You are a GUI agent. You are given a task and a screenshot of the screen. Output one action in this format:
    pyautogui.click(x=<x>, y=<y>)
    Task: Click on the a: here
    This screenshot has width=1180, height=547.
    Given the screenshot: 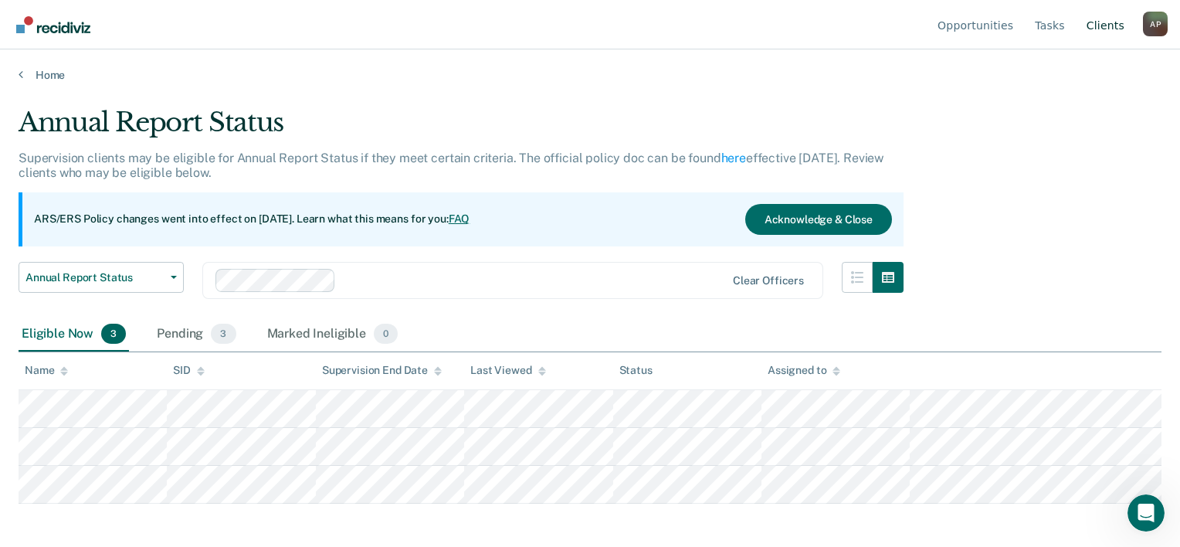 What is the action you would take?
    pyautogui.click(x=733, y=157)
    